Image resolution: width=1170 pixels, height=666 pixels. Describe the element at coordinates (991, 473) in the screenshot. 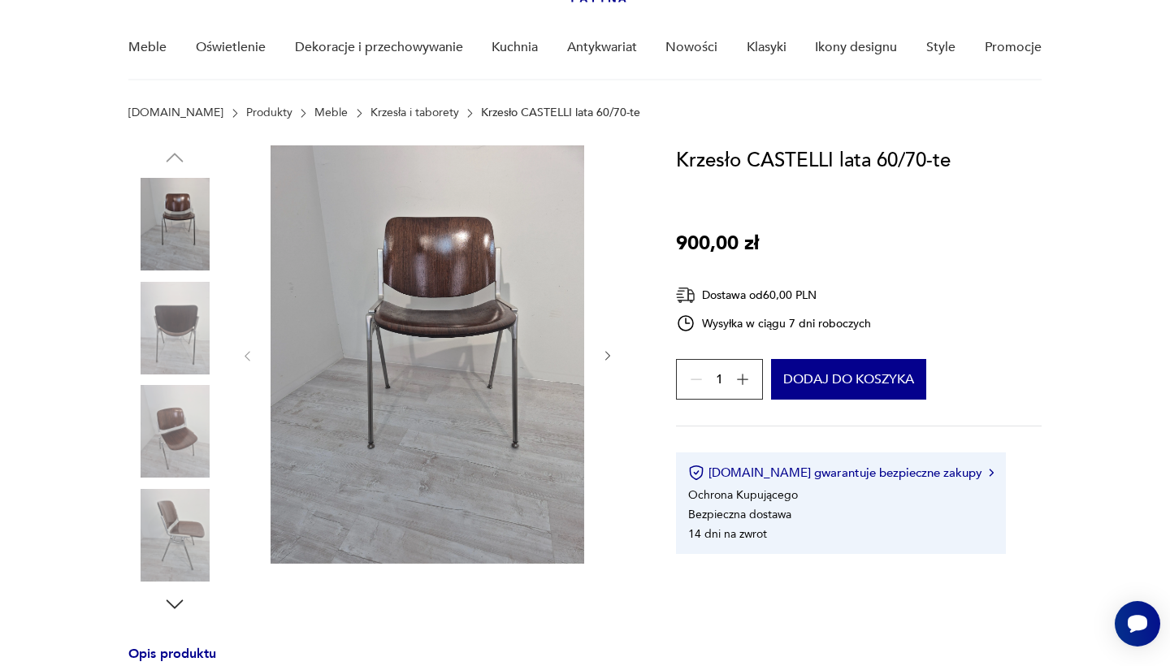

I see `img: Ikona strzałki w prawo` at that location.